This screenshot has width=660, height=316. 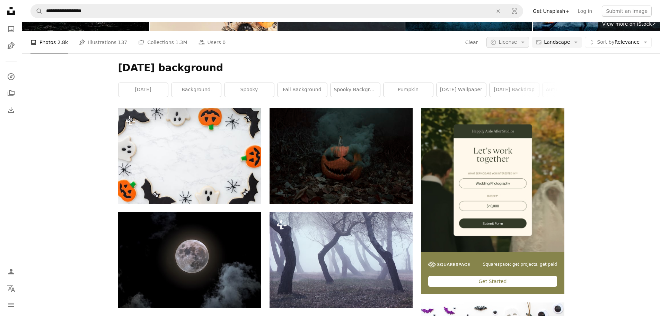 I want to click on button: Visual search, so click(x=515, y=11).